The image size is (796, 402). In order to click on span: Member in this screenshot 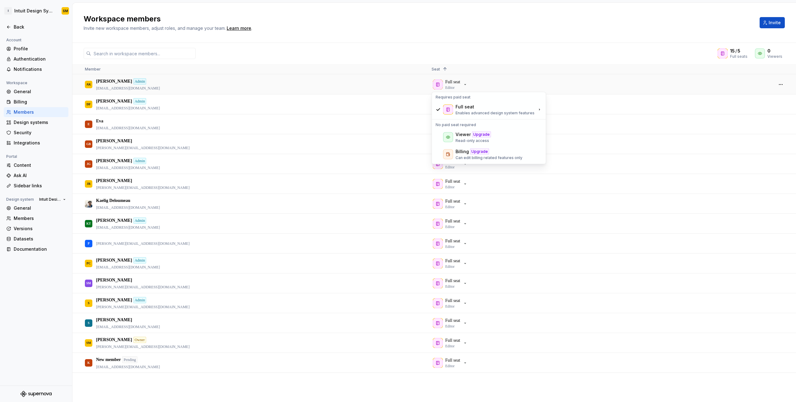, I will do `click(93, 69)`.